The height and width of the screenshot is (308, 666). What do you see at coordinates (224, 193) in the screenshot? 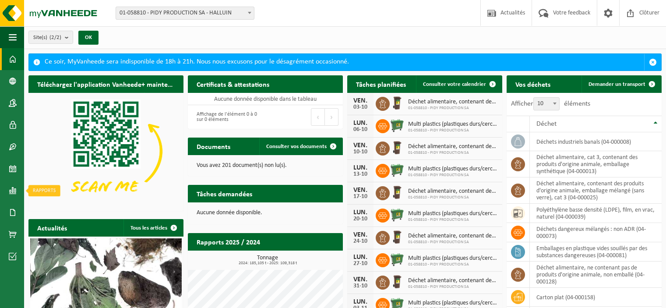
I see `h2: Tâches demandées` at bounding box center [224, 193].